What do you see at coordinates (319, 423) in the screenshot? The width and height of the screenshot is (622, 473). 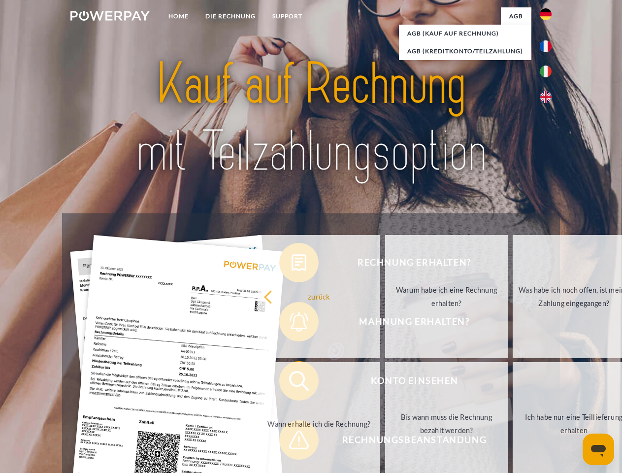 I see `div: Wann erhalte ich die Rechnung?` at bounding box center [319, 423].